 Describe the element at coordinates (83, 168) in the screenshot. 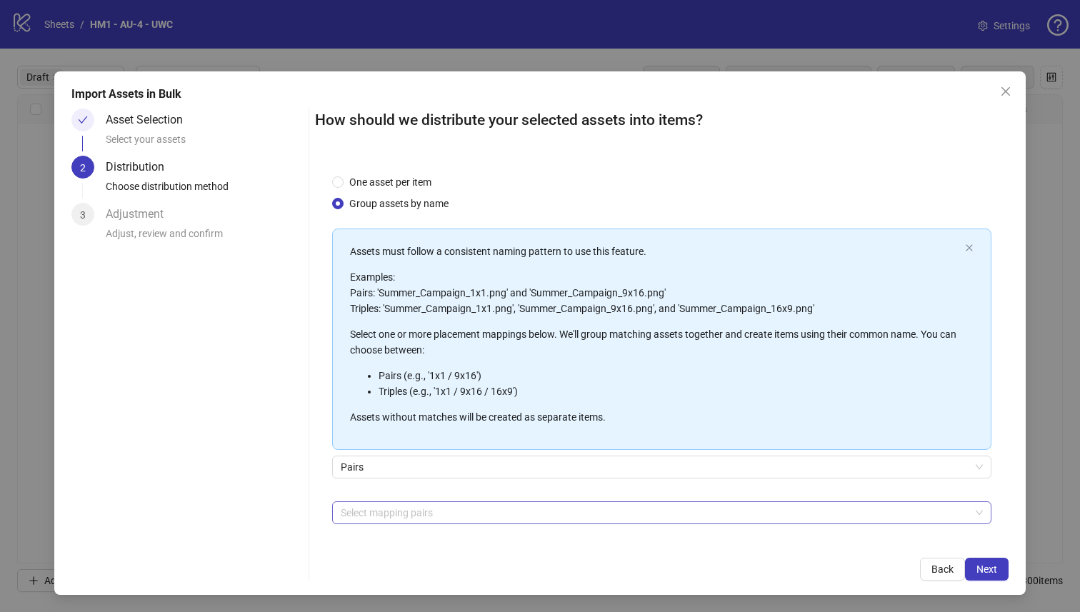

I see `span: 2` at that location.